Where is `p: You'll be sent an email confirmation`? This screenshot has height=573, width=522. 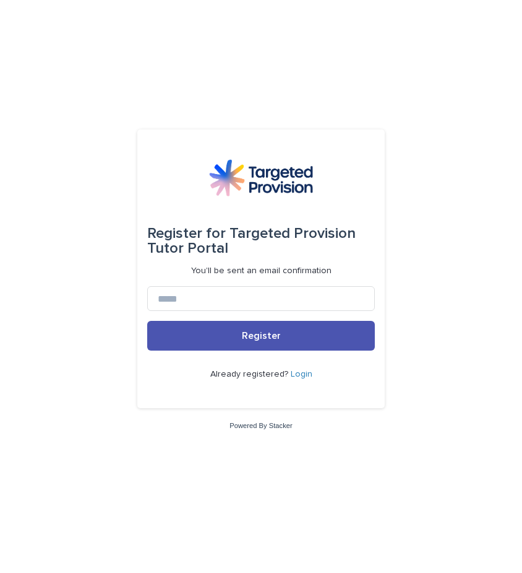
p: You'll be sent an email confirmation is located at coordinates (261, 271).